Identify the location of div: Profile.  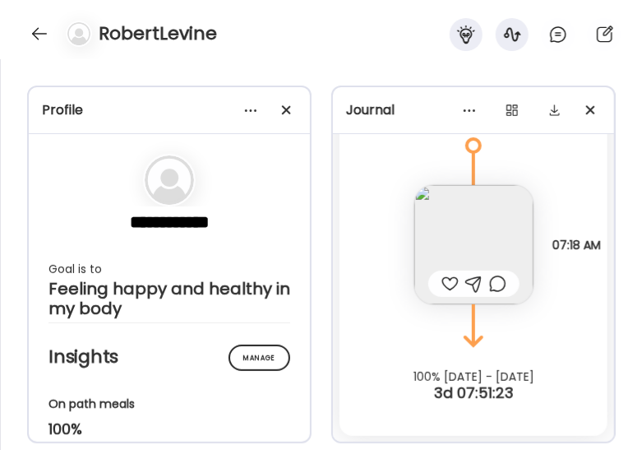
(169, 110).